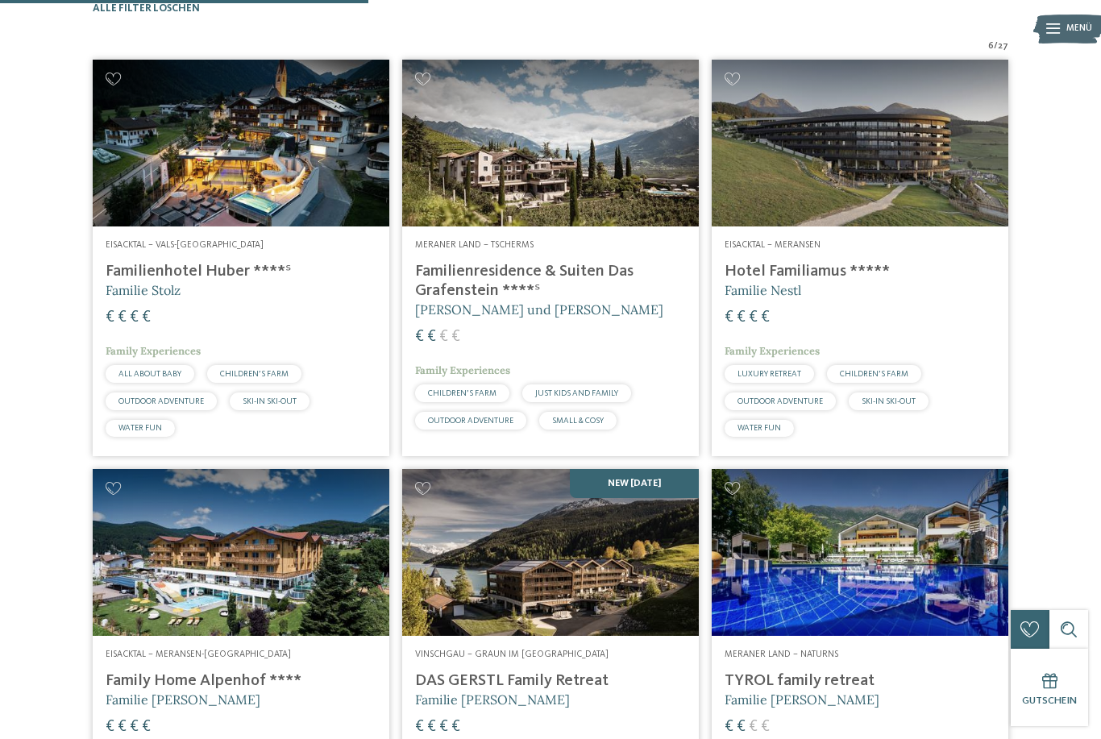  What do you see at coordinates (1003, 47) in the screenshot?
I see `span: 27` at bounding box center [1003, 47].